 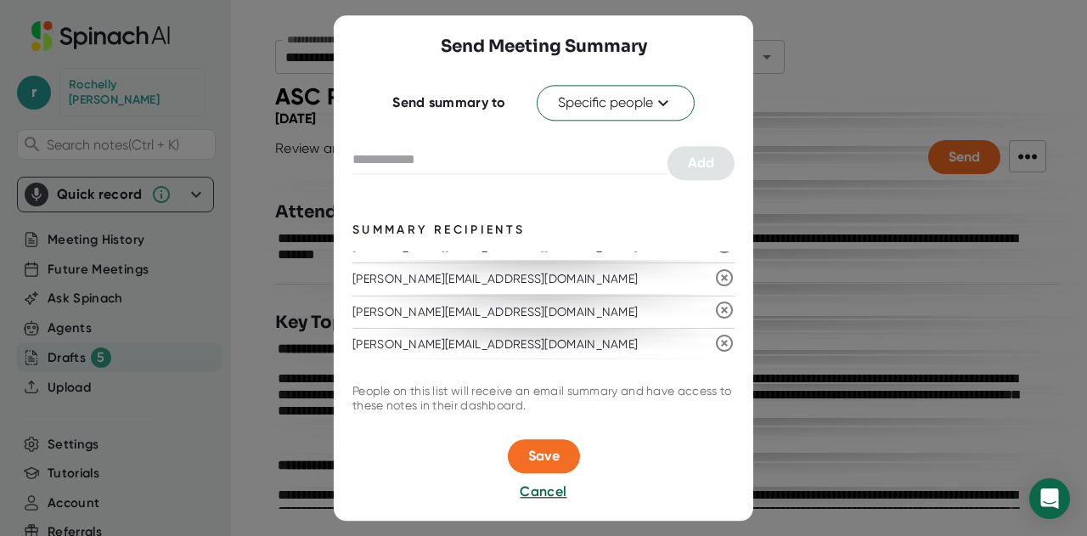 I want to click on button: Cancel, so click(x=543, y=492).